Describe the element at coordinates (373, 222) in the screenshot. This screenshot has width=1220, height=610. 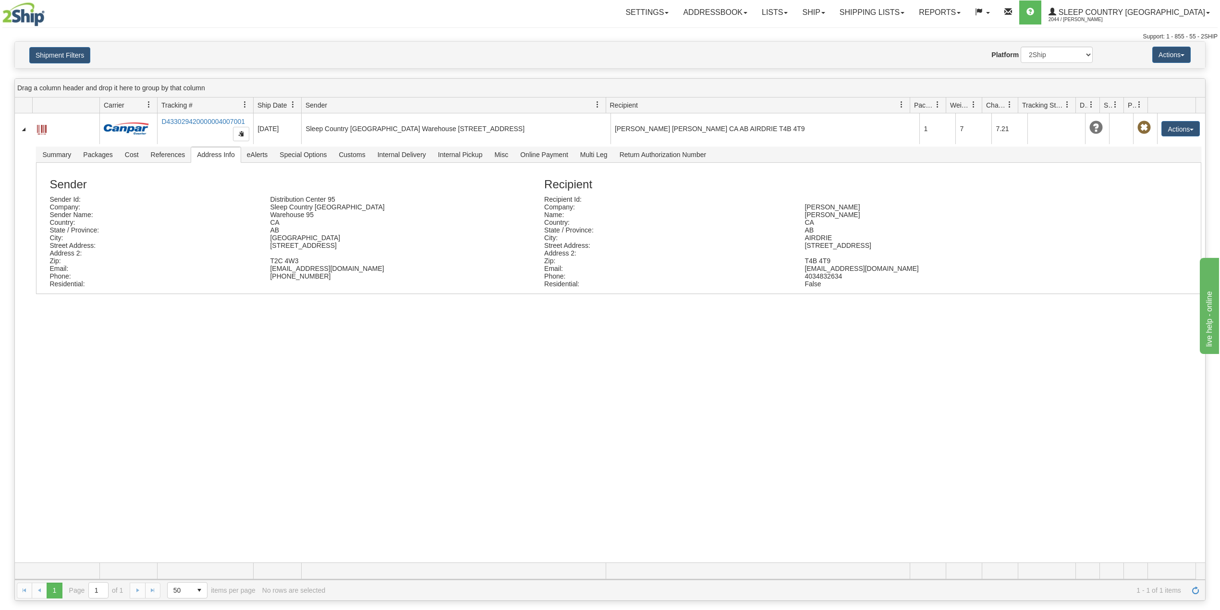
I see `div: CA` at that location.